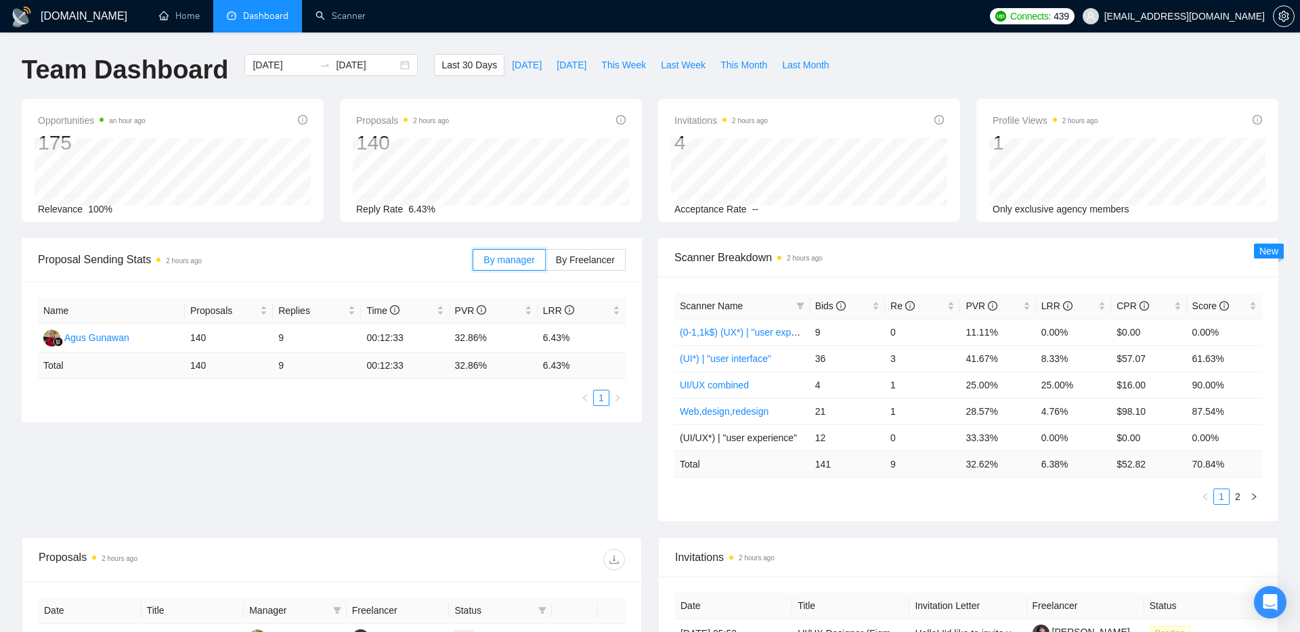 This screenshot has height=632, width=1300. Describe the element at coordinates (229, 365) in the screenshot. I see `td: 140` at that location.